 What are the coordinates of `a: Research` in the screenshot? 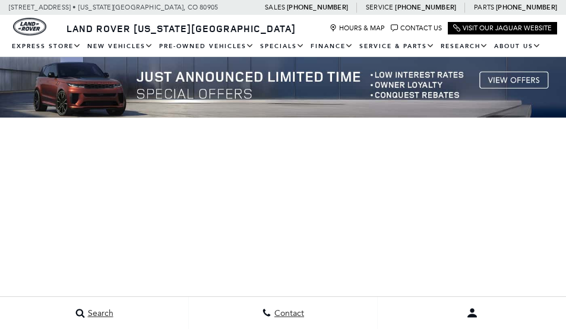 It's located at (465, 46).